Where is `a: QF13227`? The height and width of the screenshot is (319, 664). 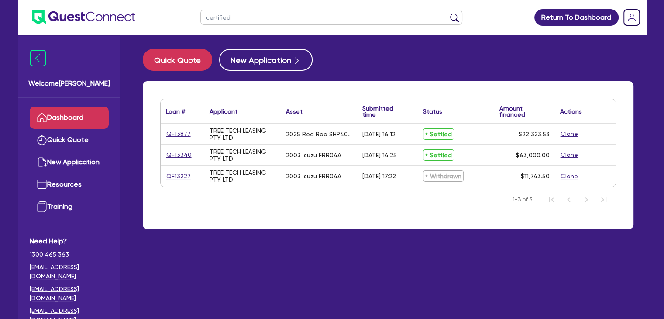
a: QF13227 is located at coordinates (179, 176).